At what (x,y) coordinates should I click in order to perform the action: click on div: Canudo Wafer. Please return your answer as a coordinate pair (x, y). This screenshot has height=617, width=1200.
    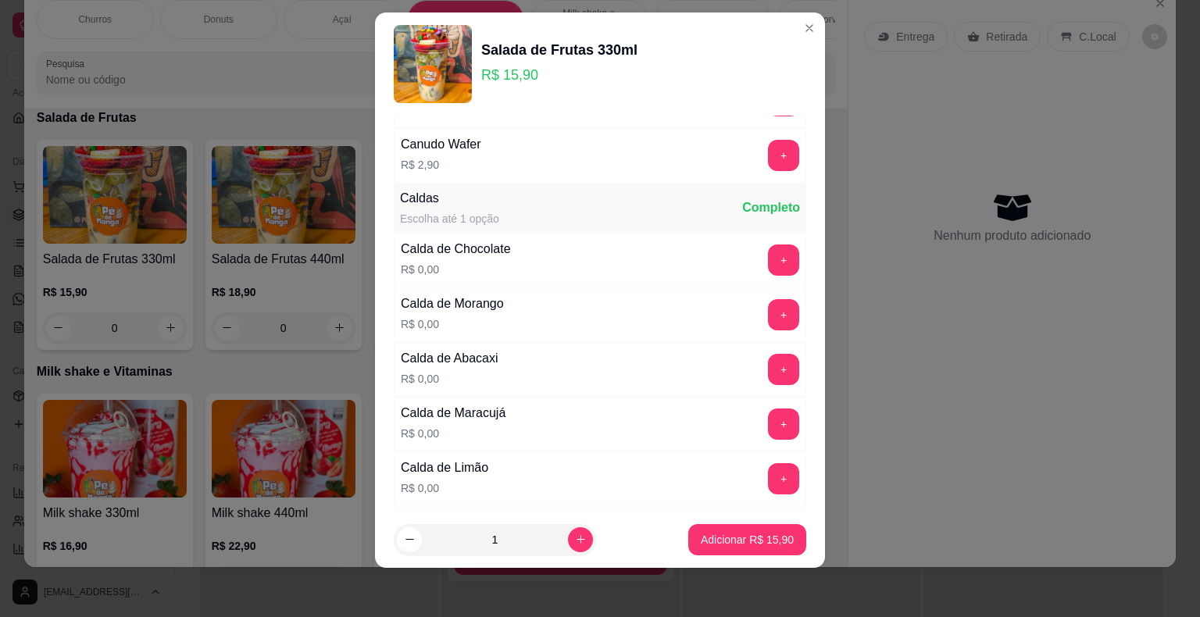
    Looking at the image, I should click on (441, 145).